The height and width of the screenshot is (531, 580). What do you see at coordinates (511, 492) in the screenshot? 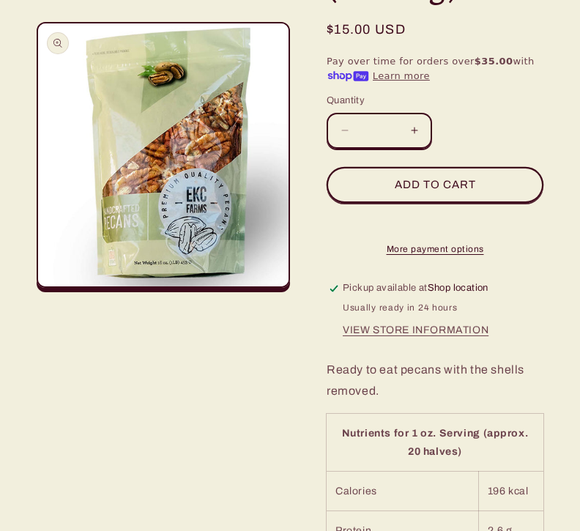
I see `td: 196 kcal` at bounding box center [511, 492].